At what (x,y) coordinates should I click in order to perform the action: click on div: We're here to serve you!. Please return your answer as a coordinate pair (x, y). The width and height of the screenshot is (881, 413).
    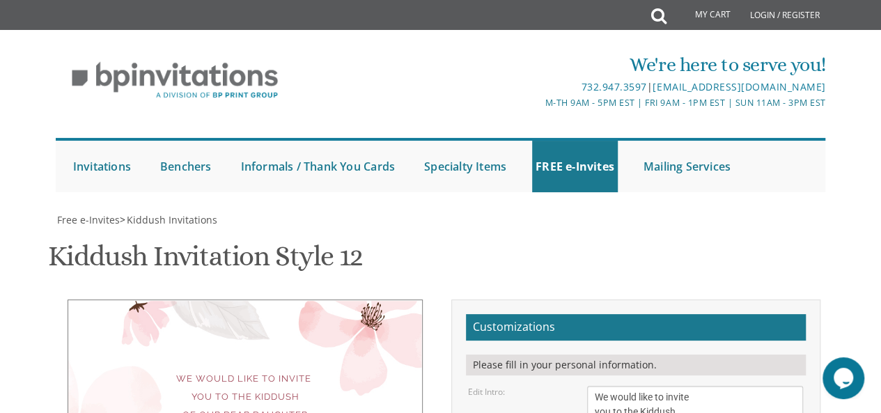
    Looking at the image, I should click on (569, 65).